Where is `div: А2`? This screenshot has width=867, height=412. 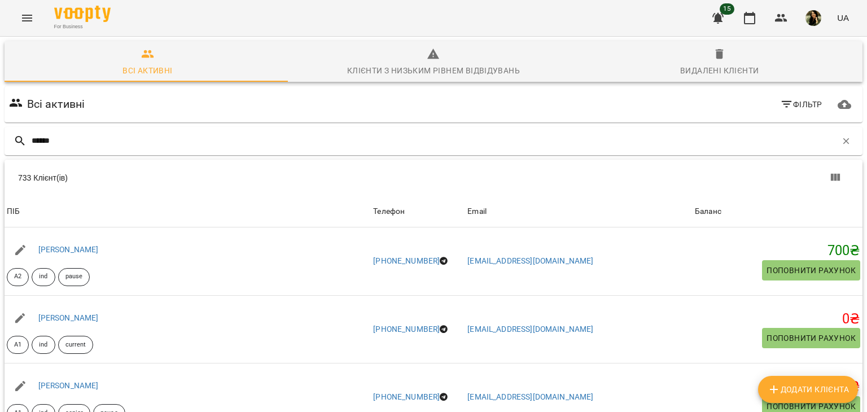 div: А2 is located at coordinates (17, 277).